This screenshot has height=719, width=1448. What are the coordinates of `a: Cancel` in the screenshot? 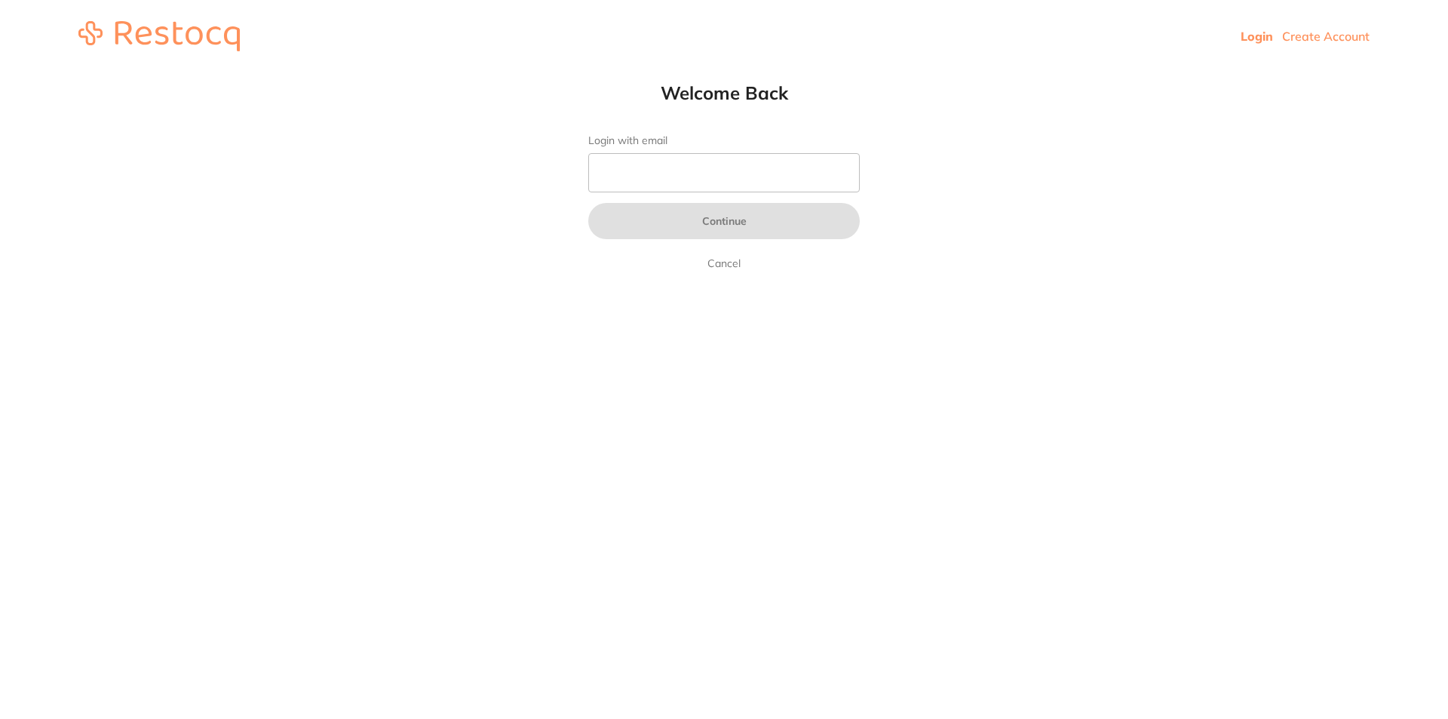 It's located at (724, 263).